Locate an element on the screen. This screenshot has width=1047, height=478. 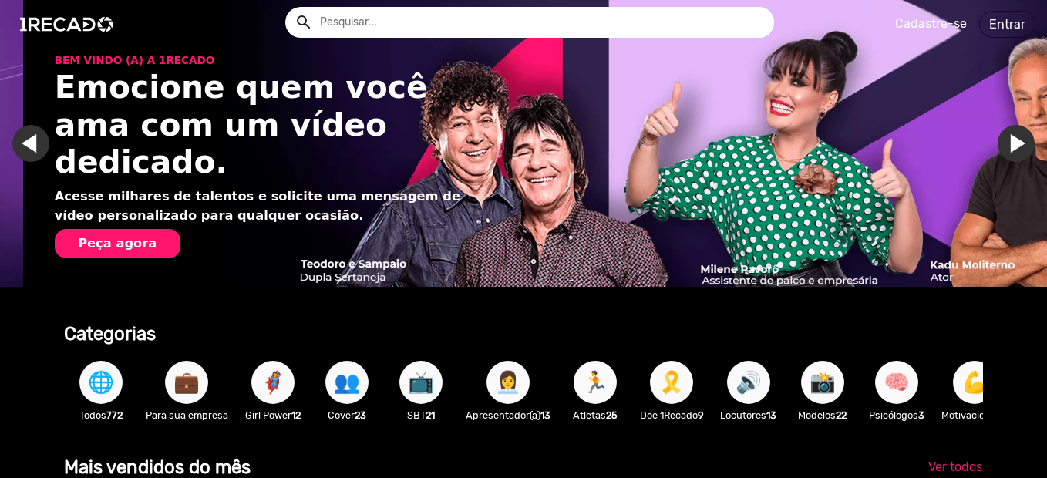
b: 25 is located at coordinates (611, 415).